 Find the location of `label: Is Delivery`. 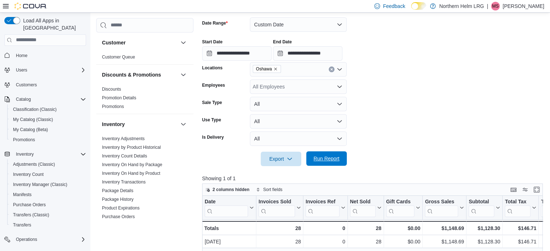

label: Is Delivery is located at coordinates (213, 137).